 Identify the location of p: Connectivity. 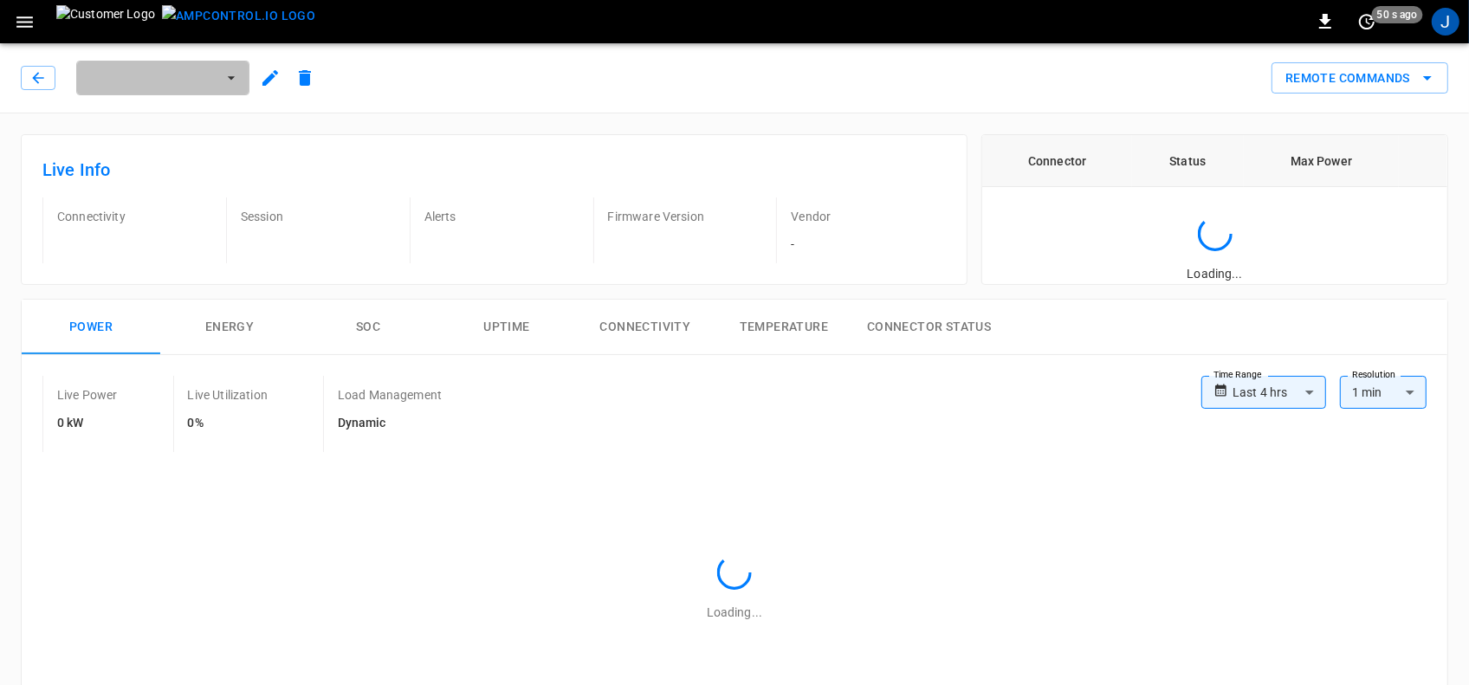
(134, 216).